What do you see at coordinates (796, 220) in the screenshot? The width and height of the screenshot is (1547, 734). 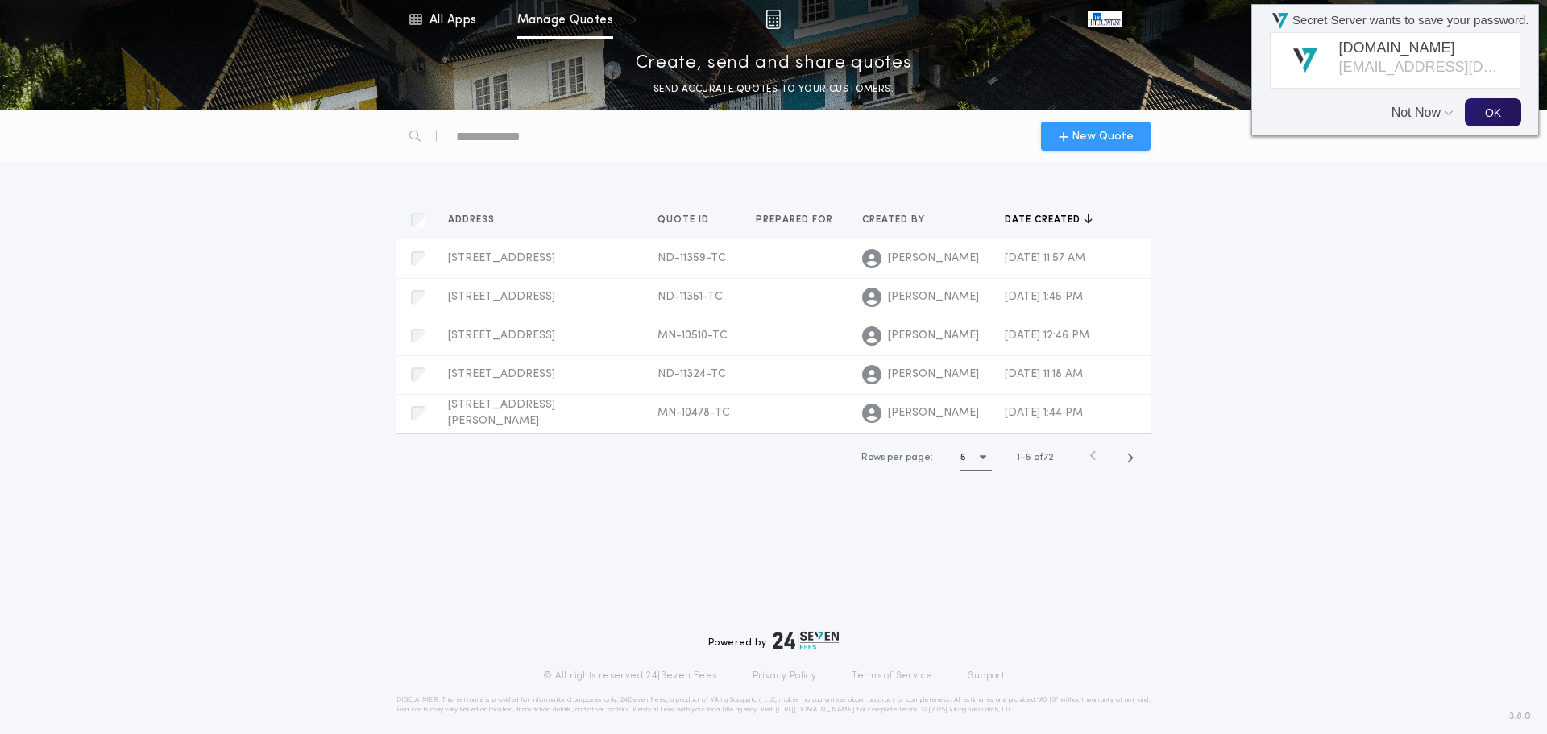 I see `button: Prepared for` at bounding box center [796, 220].